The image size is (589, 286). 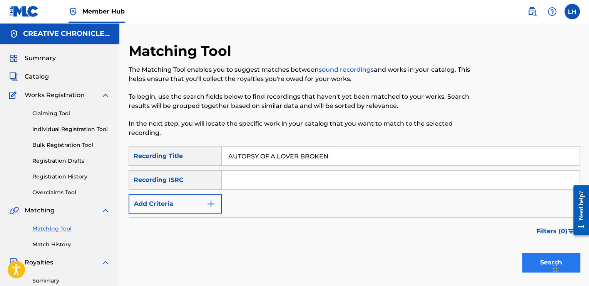 What do you see at coordinates (40, 210) in the screenshot?
I see `span: Matching` at bounding box center [40, 210].